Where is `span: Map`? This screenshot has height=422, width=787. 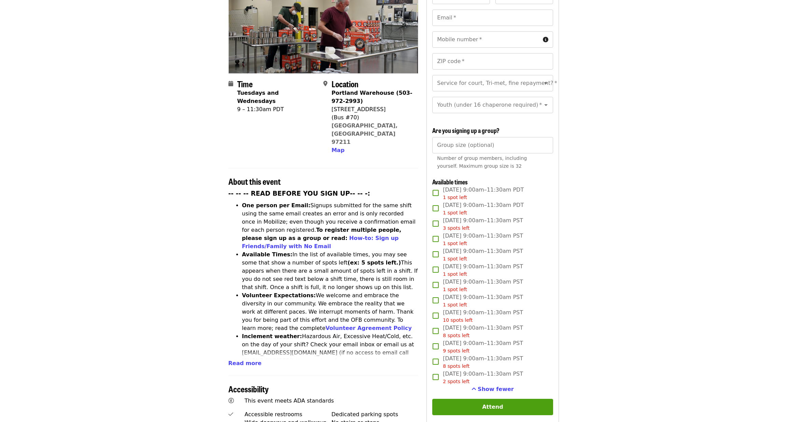 span: Map is located at coordinates (338, 150).